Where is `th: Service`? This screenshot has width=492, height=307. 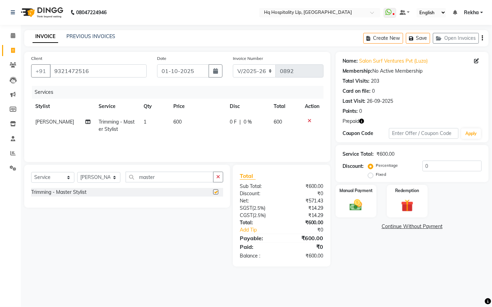 th: Service is located at coordinates (117, 106).